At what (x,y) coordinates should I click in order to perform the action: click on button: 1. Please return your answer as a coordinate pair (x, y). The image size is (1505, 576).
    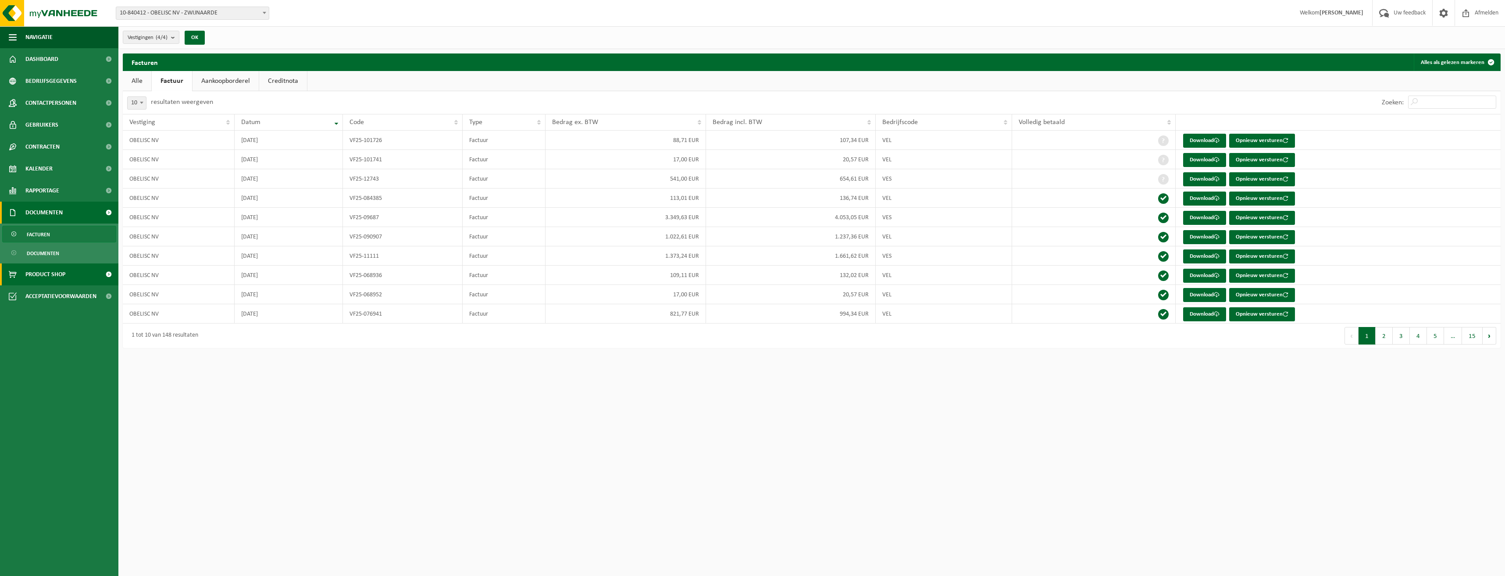
    Looking at the image, I should click on (1367, 336).